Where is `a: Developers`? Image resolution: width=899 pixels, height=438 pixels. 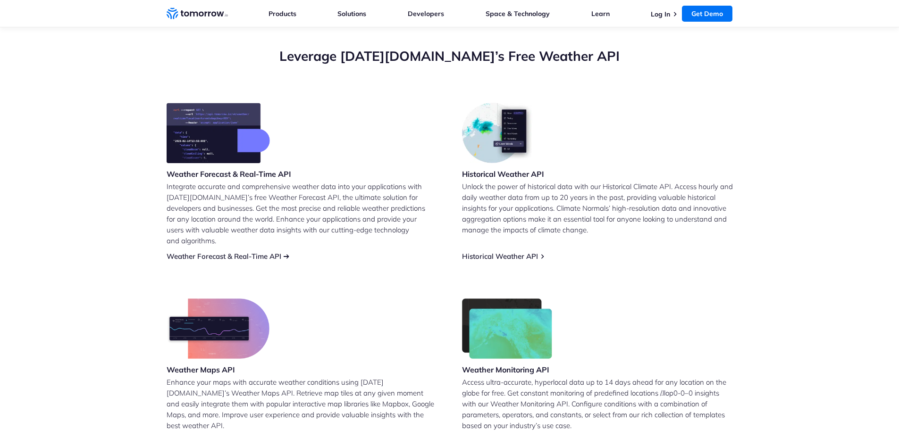 a: Developers is located at coordinates (426, 14).